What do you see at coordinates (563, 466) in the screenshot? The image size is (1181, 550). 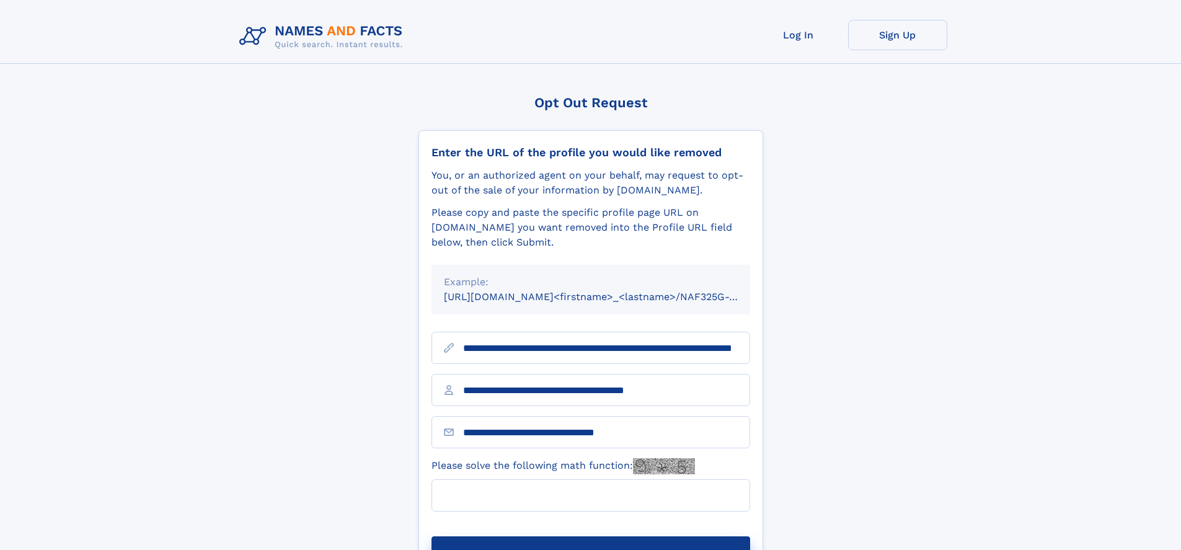 I see `label: Please solve the following math function:` at bounding box center [563, 466].